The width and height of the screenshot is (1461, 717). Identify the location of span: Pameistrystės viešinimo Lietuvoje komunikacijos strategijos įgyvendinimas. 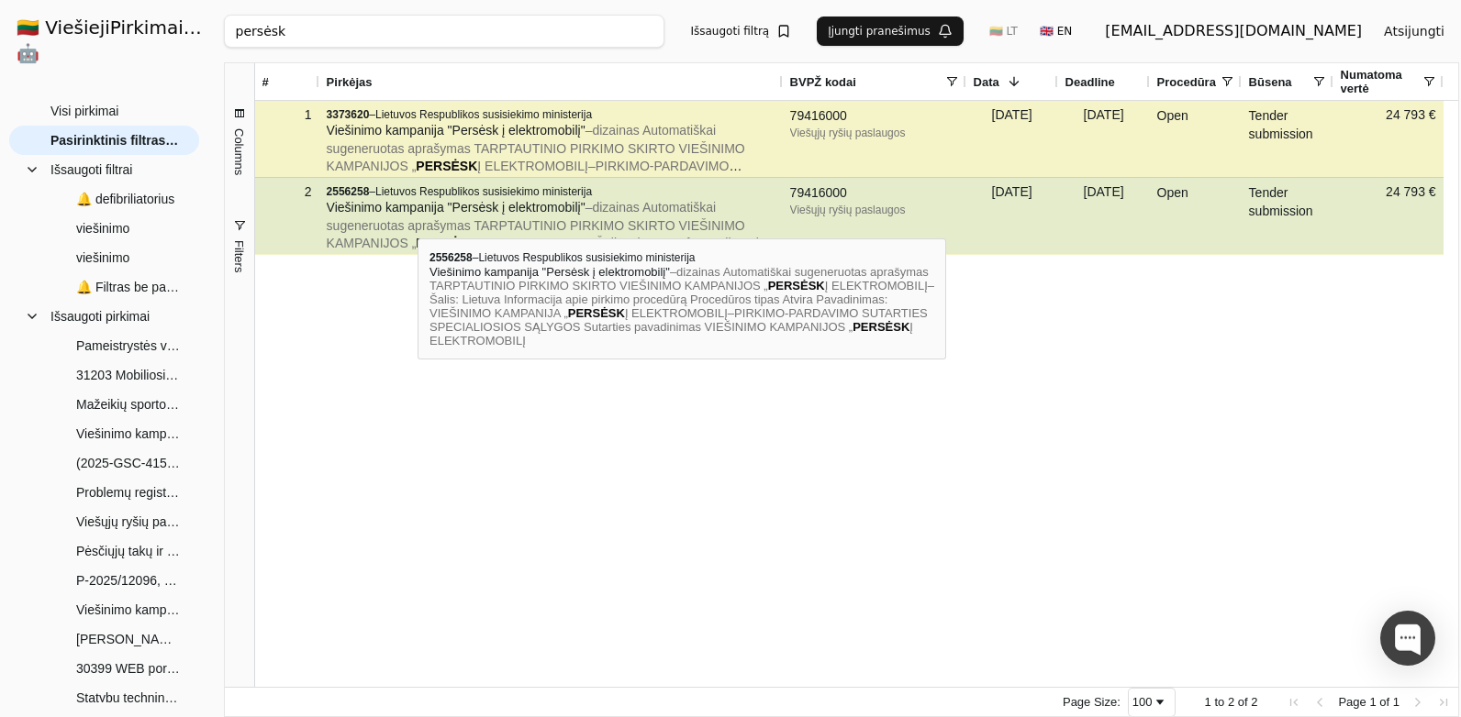
(128, 346).